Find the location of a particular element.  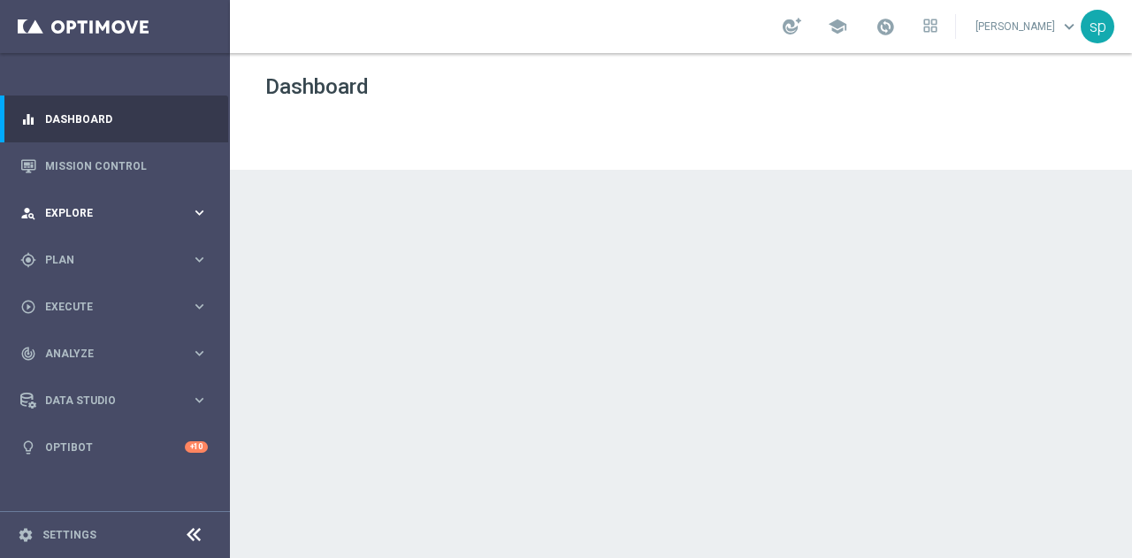

div: +10 is located at coordinates (196, 447).